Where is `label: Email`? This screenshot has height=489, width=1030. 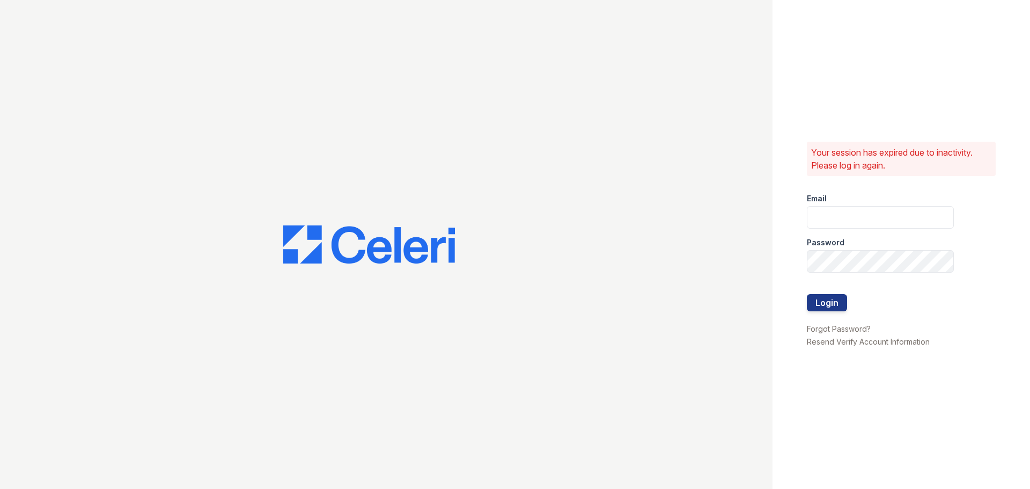
label: Email is located at coordinates (816, 198).